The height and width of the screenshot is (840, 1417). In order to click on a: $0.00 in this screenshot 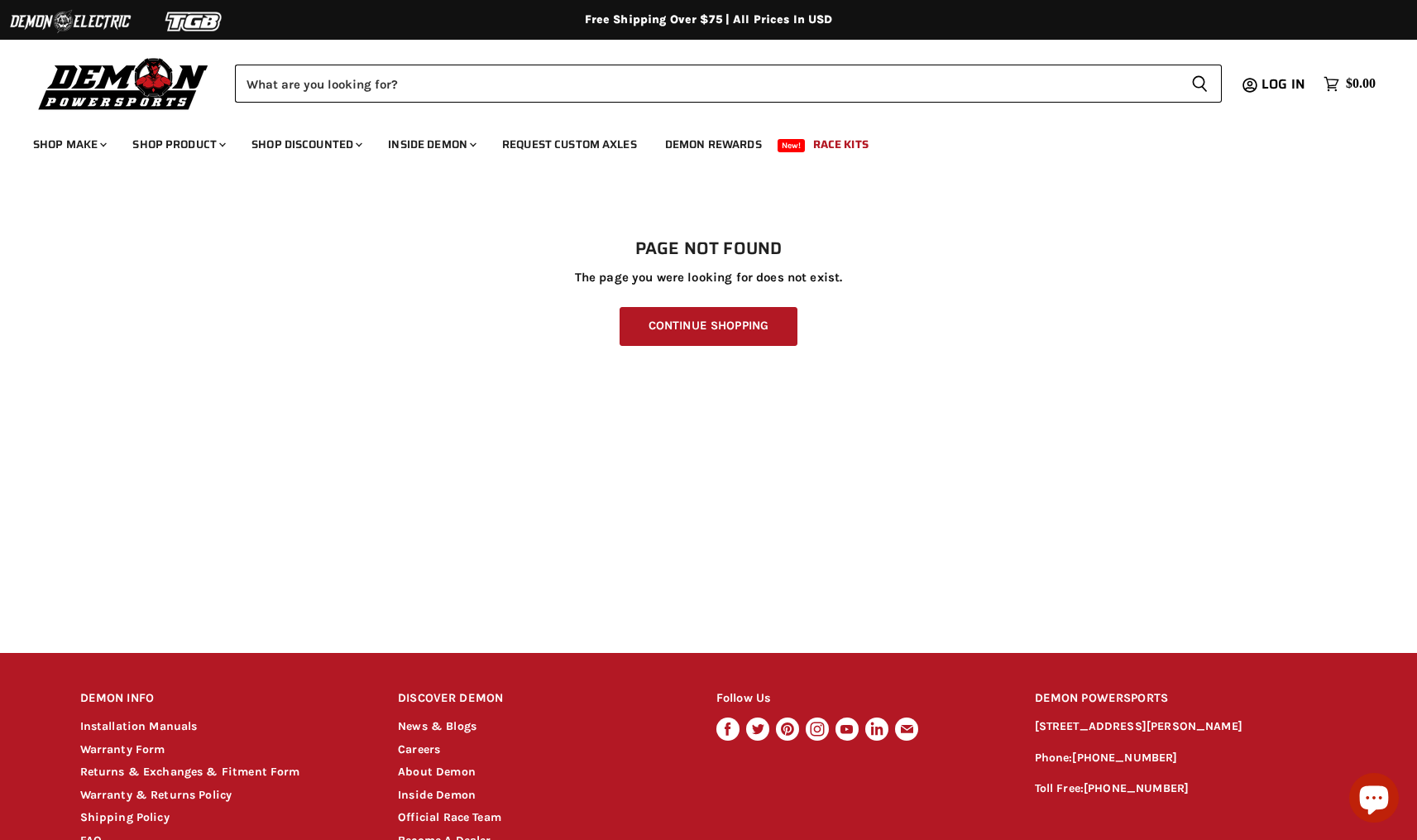, I will do `click(1349, 84)`.